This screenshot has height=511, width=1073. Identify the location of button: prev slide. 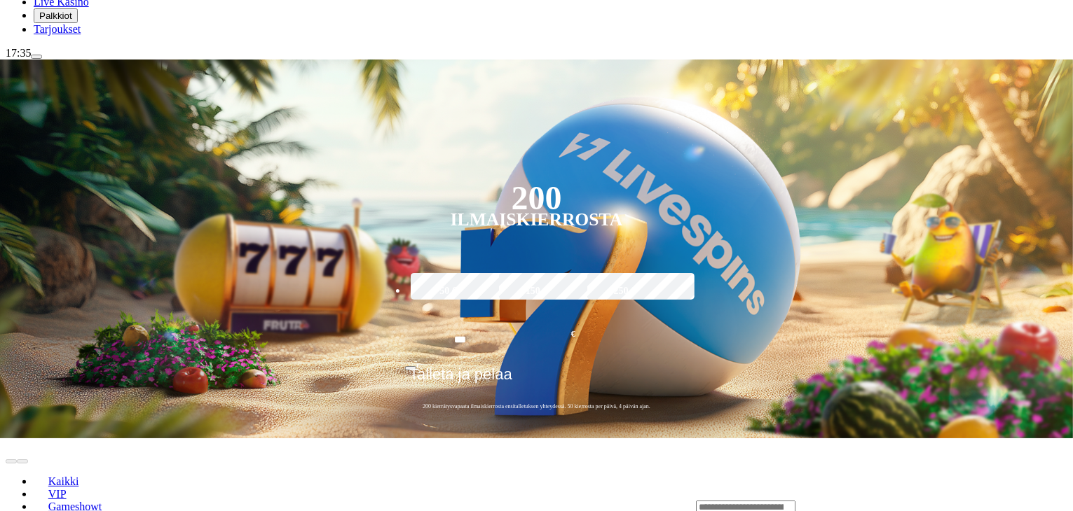
(11, 462).